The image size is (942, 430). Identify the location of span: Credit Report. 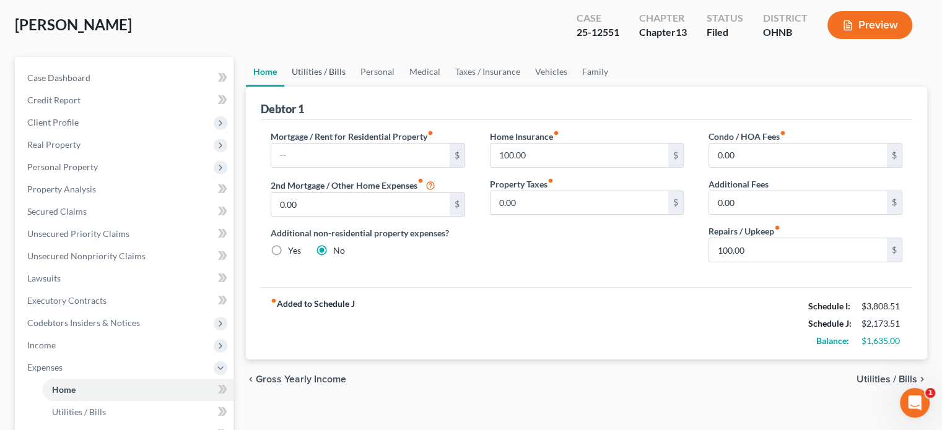
(54, 100).